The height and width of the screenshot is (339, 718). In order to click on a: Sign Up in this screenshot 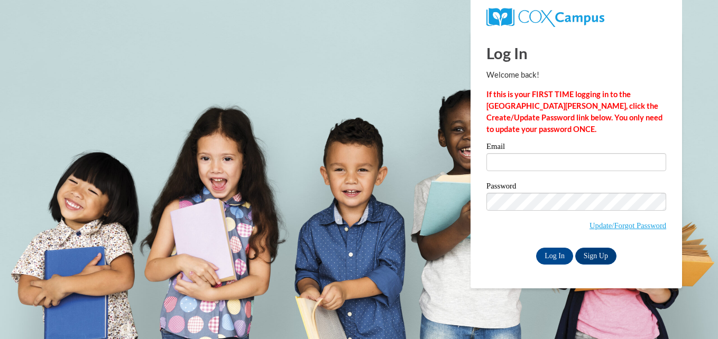, I will do `click(596, 256)`.